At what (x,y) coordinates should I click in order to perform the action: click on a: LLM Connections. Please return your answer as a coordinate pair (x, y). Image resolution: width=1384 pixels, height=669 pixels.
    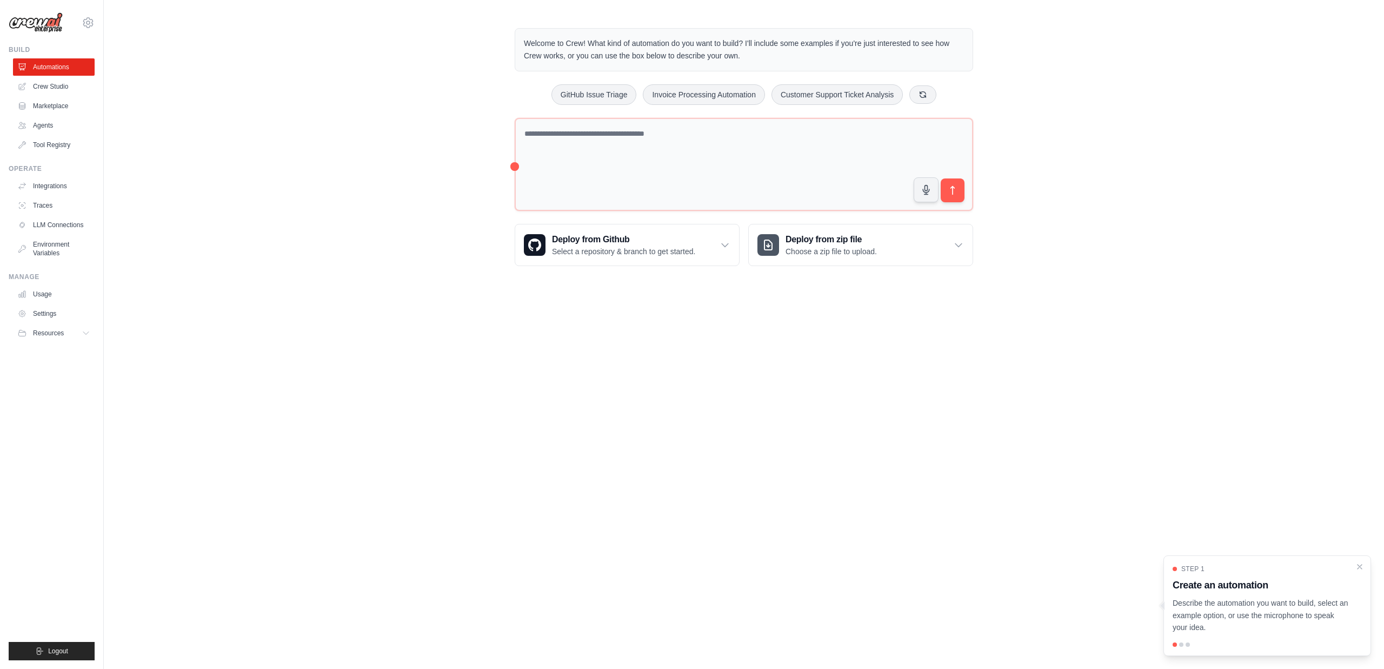
    Looking at the image, I should click on (54, 225).